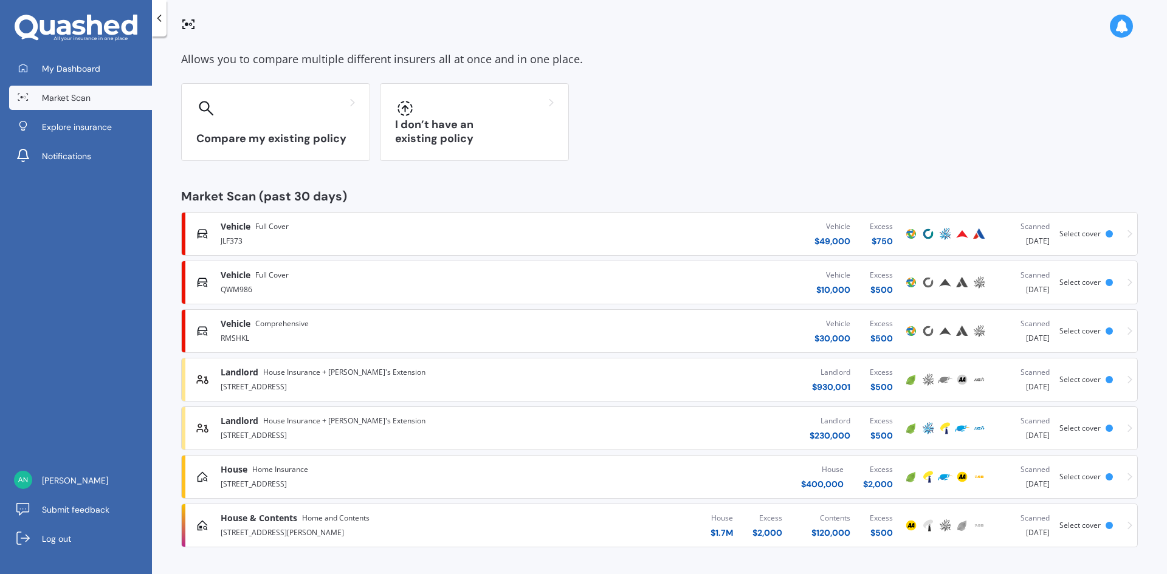 Image resolution: width=1167 pixels, height=574 pixels. Describe the element at coordinates (80, 69) in the screenshot. I see `a: My Dashboard` at that location.